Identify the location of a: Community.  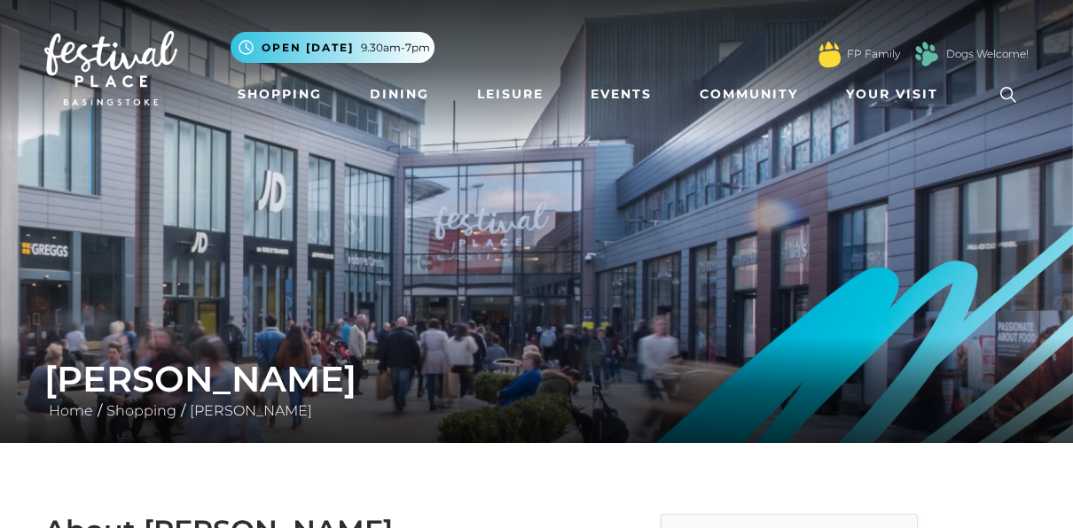
(748, 94).